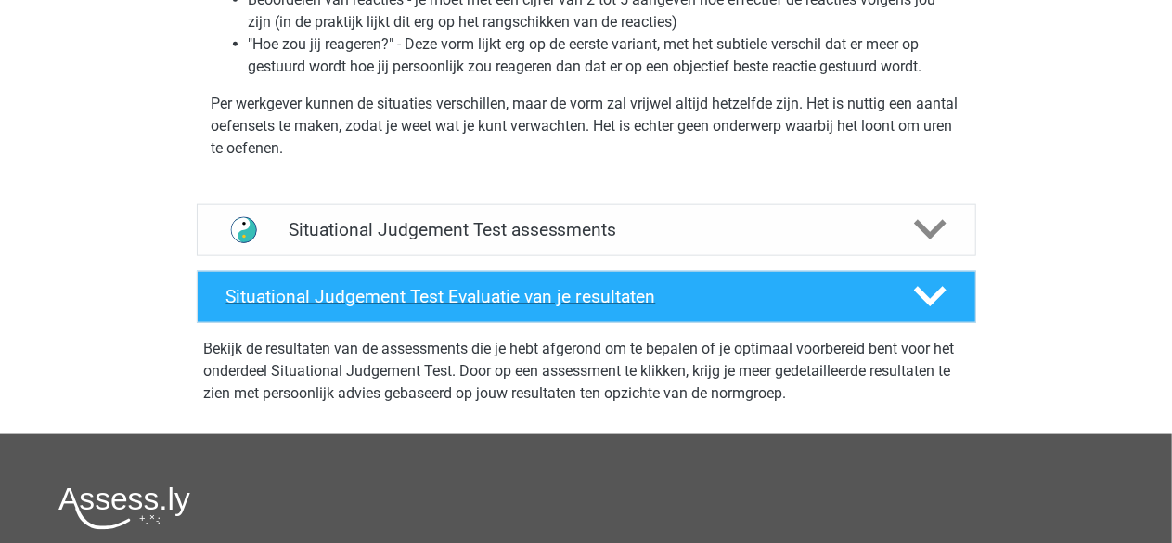 This screenshot has height=543, width=1172. Describe the element at coordinates (586, 229) in the screenshot. I see `h4: Situational Judgement Test assessments` at that location.